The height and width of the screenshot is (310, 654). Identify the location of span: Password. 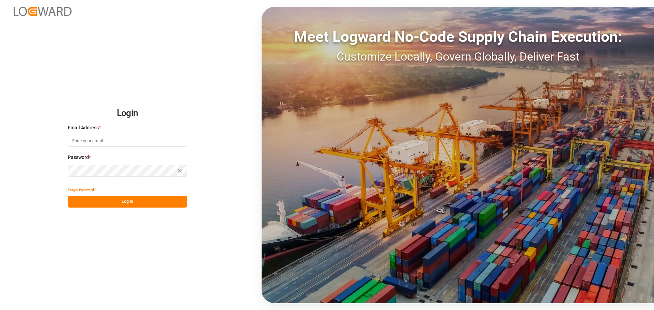
(78, 157).